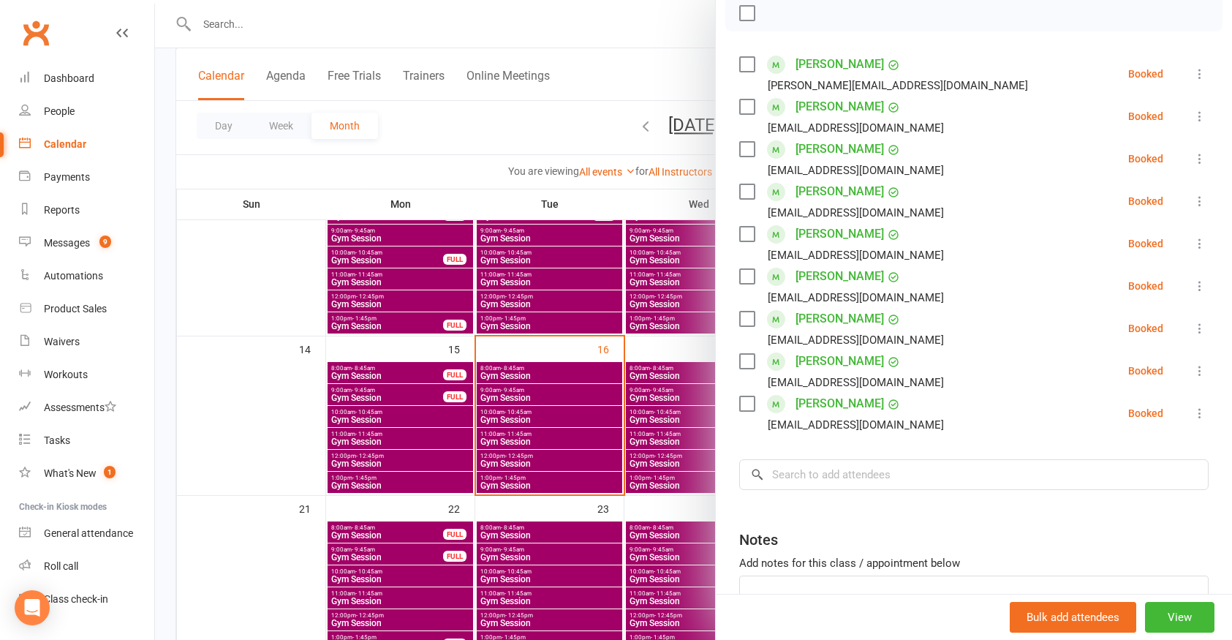 The width and height of the screenshot is (1232, 640). I want to click on input: Search to add attendees, so click(974, 475).